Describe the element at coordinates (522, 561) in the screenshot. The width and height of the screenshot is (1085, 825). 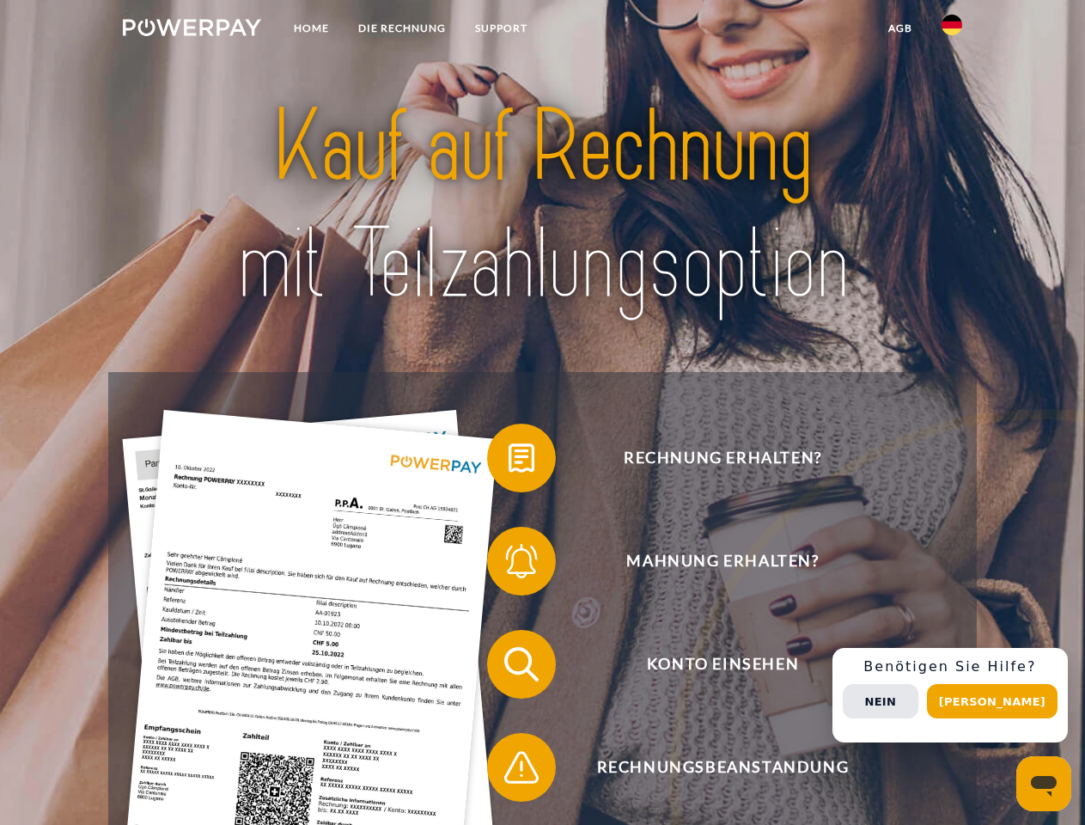
I see `img: qb_bell.svg` at that location.